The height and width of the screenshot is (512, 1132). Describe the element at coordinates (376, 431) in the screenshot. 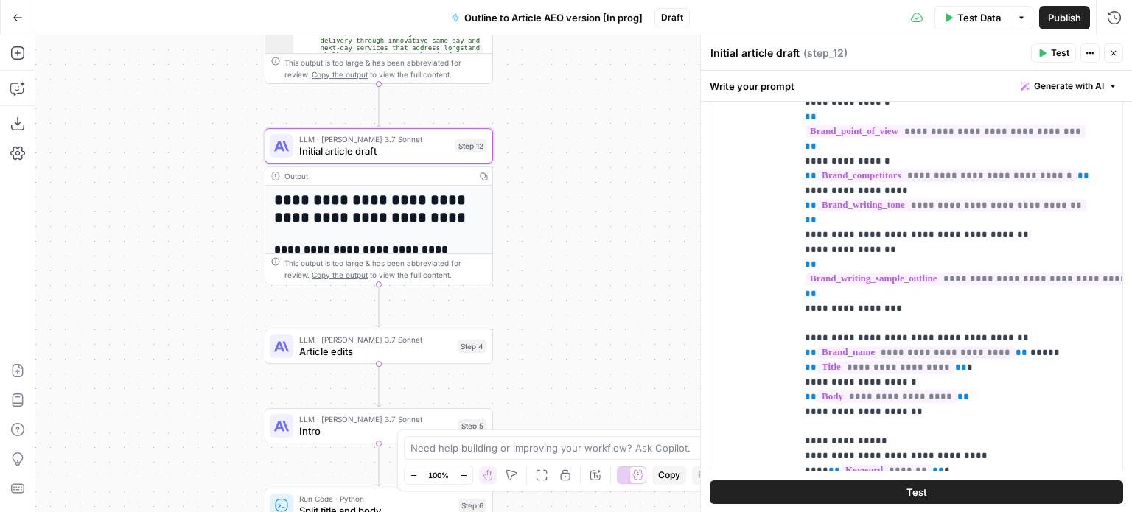

I see `span: Intro` at that location.